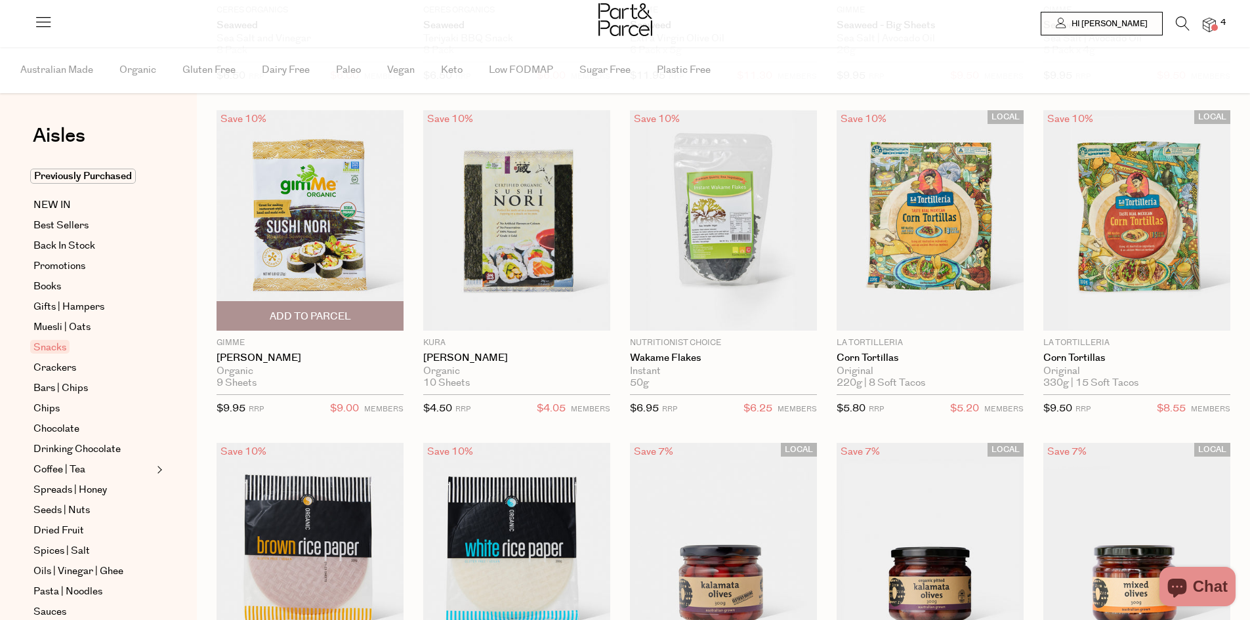  What do you see at coordinates (310, 343) in the screenshot?
I see `p: Gimme` at bounding box center [310, 343].